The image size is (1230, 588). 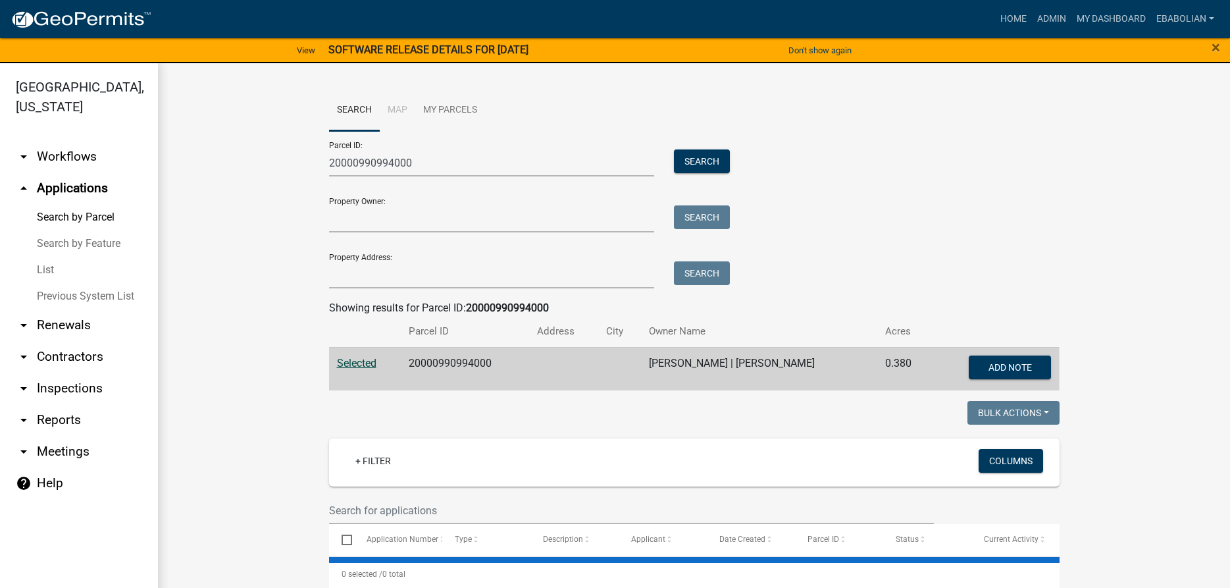 I want to click on a: Selected, so click(x=357, y=363).